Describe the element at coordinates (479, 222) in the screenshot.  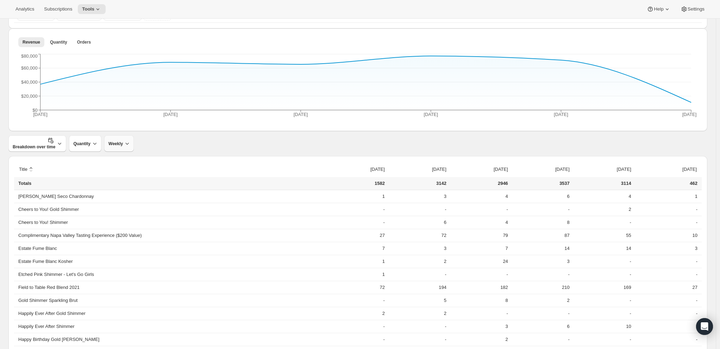
I see `td: 4` at that location.